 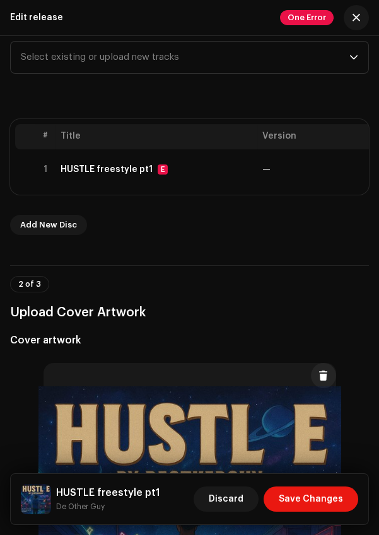 What do you see at coordinates (107, 170) in the screenshot?
I see `div: HUSTLE freestyle pt1` at bounding box center [107, 170].